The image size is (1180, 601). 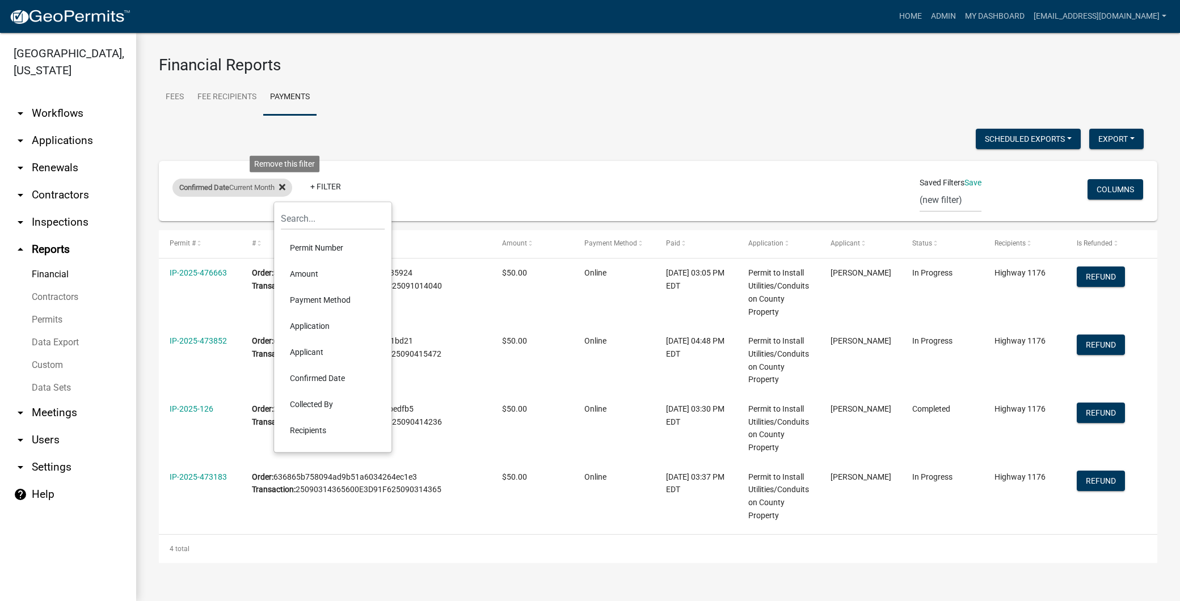 What do you see at coordinates (175, 98) in the screenshot?
I see `a: Fees` at bounding box center [175, 98].